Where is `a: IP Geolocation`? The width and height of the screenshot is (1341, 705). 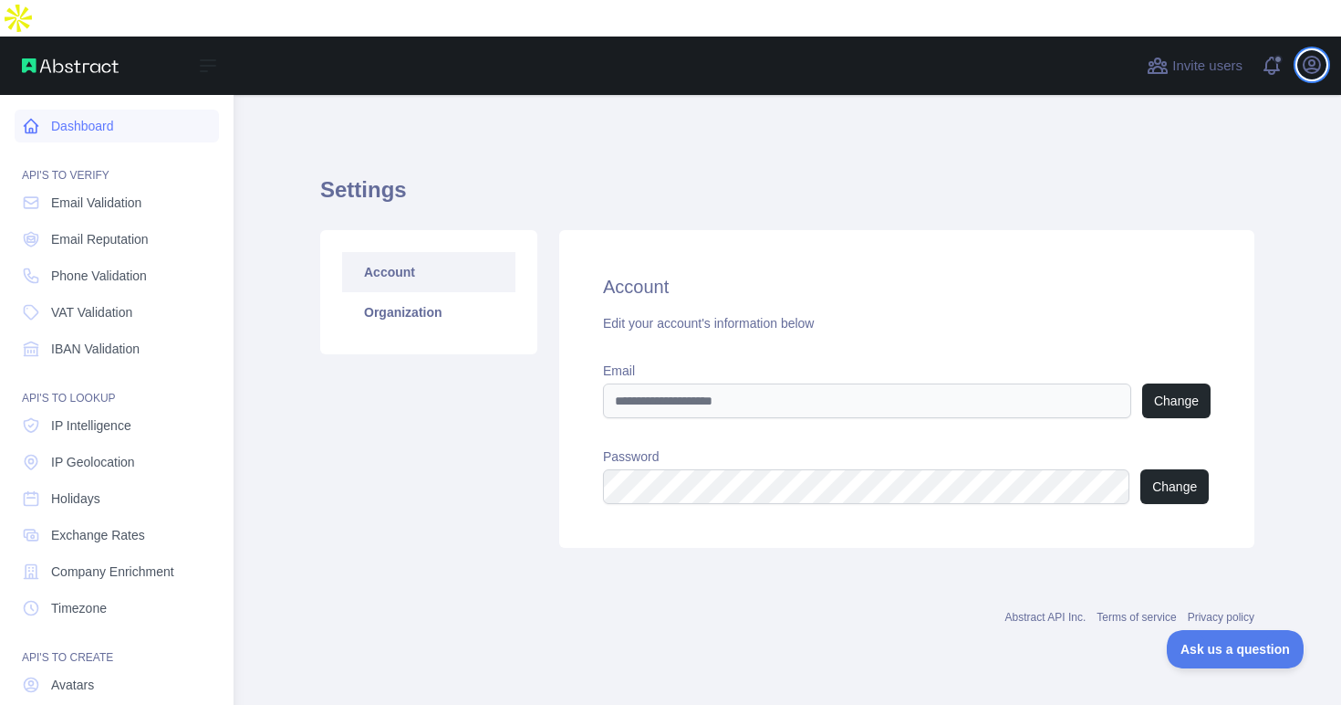
a: IP Geolocation is located at coordinates (117, 462).